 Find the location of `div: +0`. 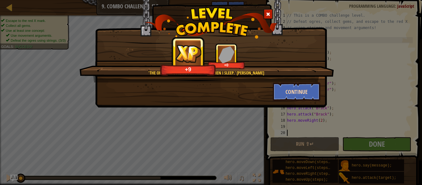

div: +0 is located at coordinates (226, 65).